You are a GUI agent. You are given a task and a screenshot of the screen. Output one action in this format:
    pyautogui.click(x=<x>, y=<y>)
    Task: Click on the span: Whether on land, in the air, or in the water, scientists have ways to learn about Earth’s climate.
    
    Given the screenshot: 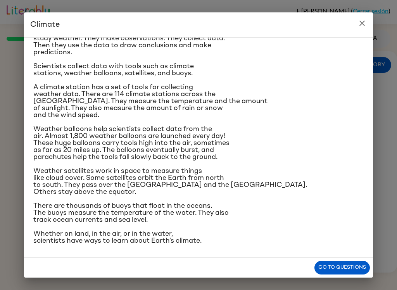 What is the action you would take?
    pyautogui.click(x=118, y=237)
    